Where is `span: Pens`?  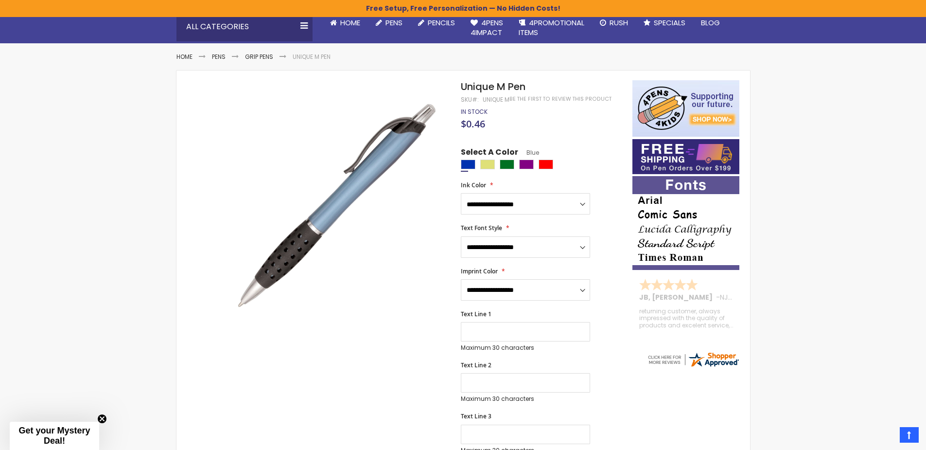 span: Pens is located at coordinates (394, 22).